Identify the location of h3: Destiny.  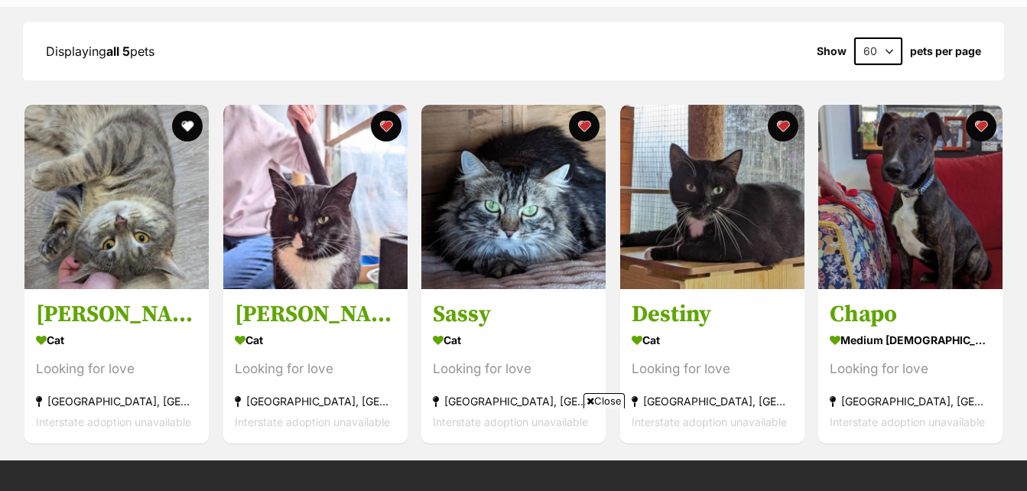
(712, 314).